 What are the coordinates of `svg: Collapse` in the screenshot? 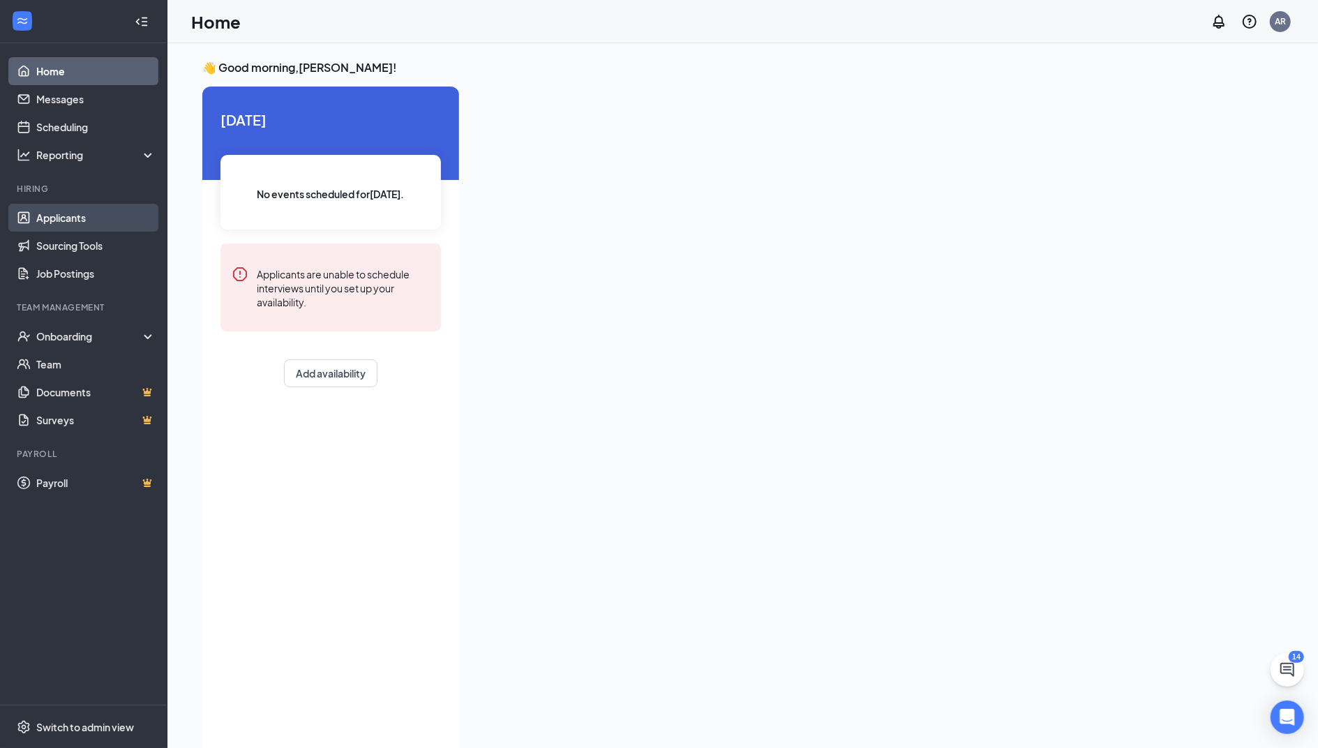 It's located at (142, 22).